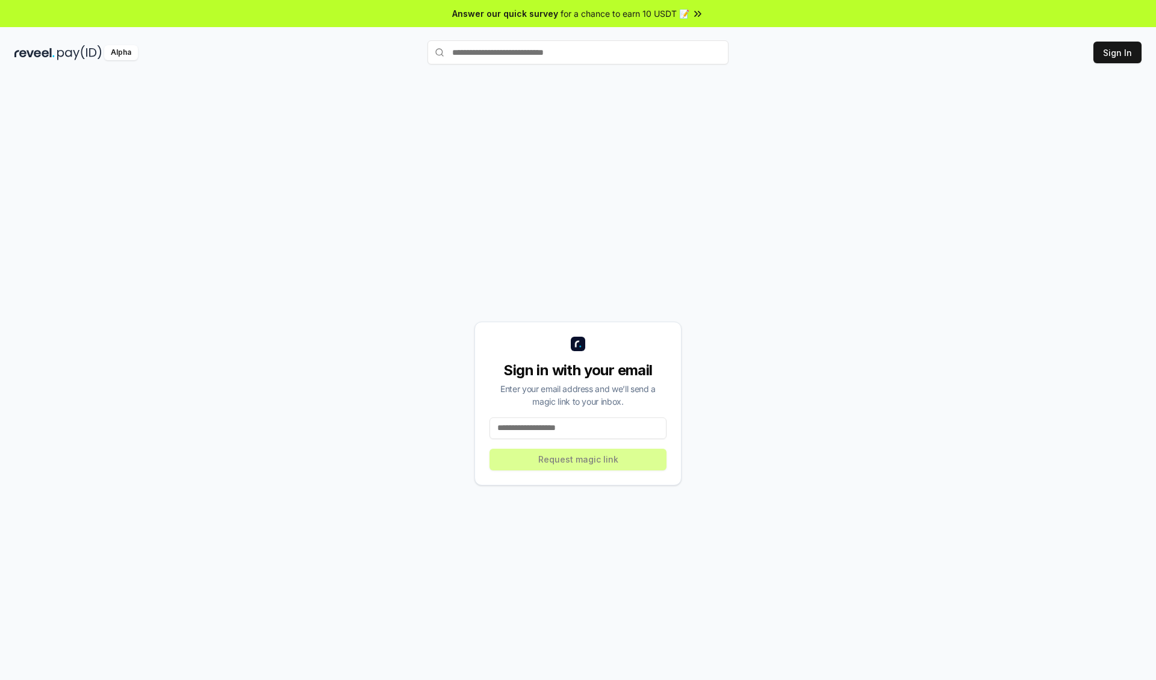 This screenshot has height=680, width=1156. Describe the element at coordinates (578, 395) in the screenshot. I see `div: Enter your email address and we’ll send a magic link to your inbox.` at that location.